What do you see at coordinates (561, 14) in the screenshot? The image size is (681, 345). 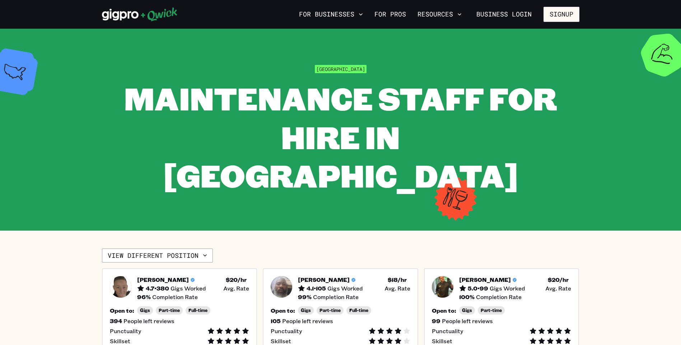 I see `button: Signup` at bounding box center [561, 14].